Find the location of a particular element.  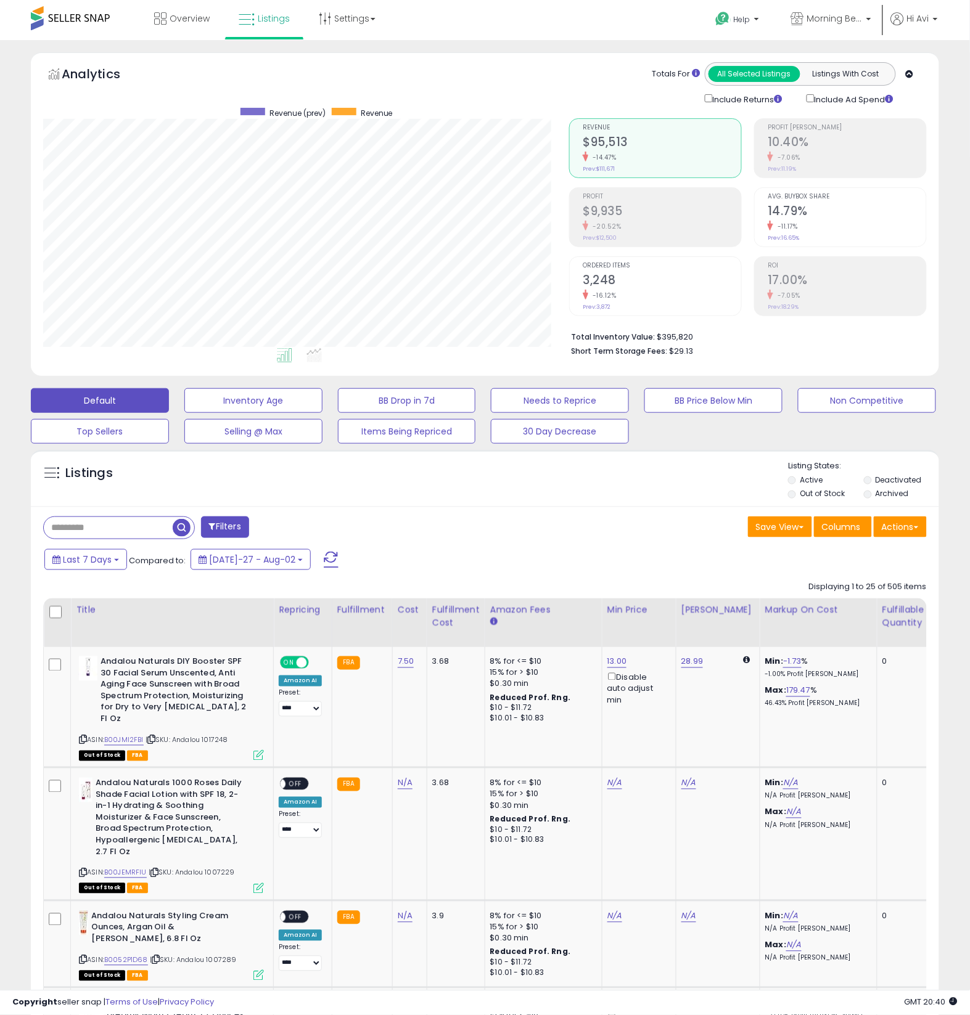

button: BB Price Below Min is located at coordinates (713, 401).